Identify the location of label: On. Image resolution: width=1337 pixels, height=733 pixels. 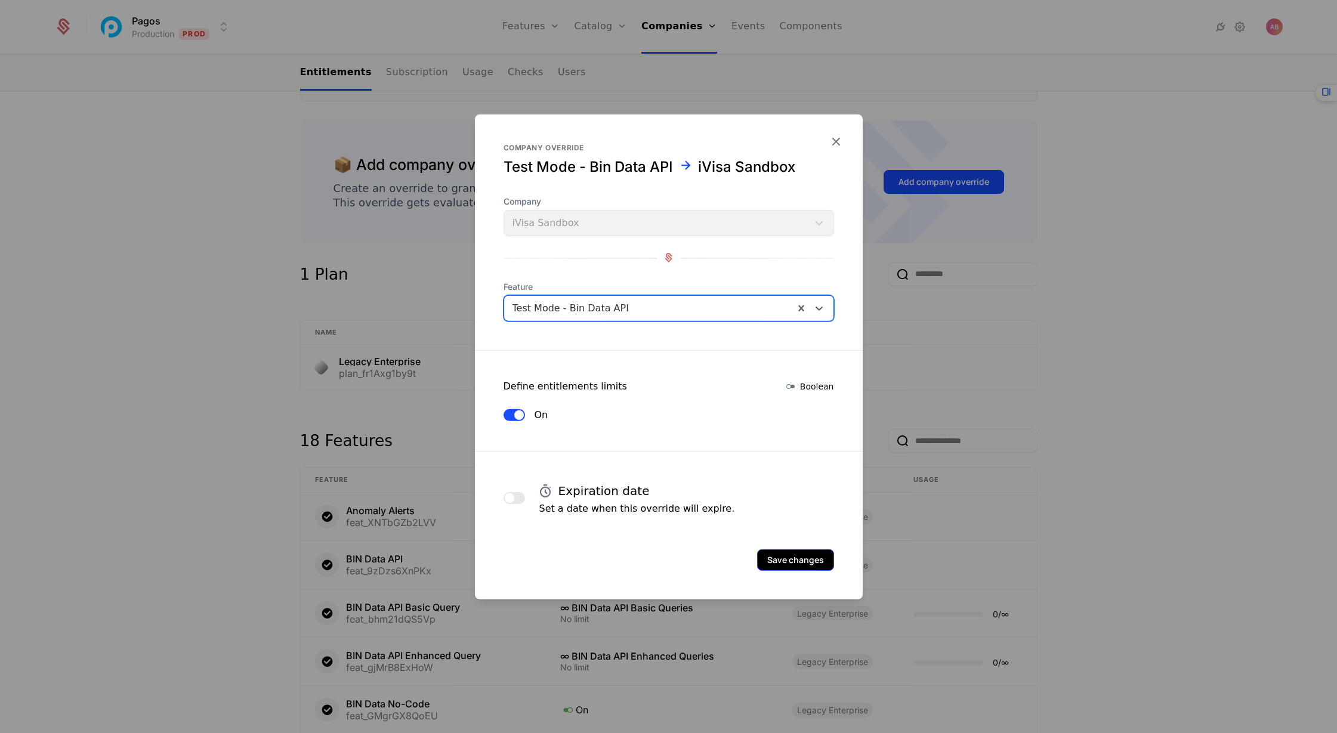
(541, 415).